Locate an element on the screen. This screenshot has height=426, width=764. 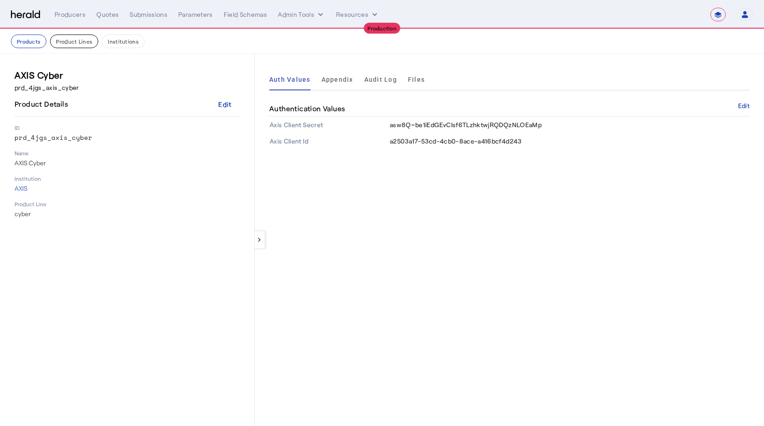
h3: AXIS Cyber is located at coordinates (127, 75).